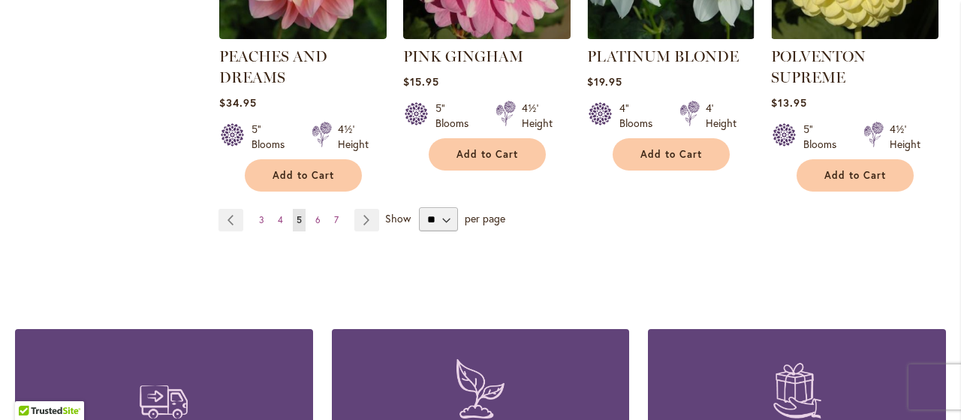 The image size is (961, 420). Describe the element at coordinates (605, 81) in the screenshot. I see `span: $19.95` at that location.